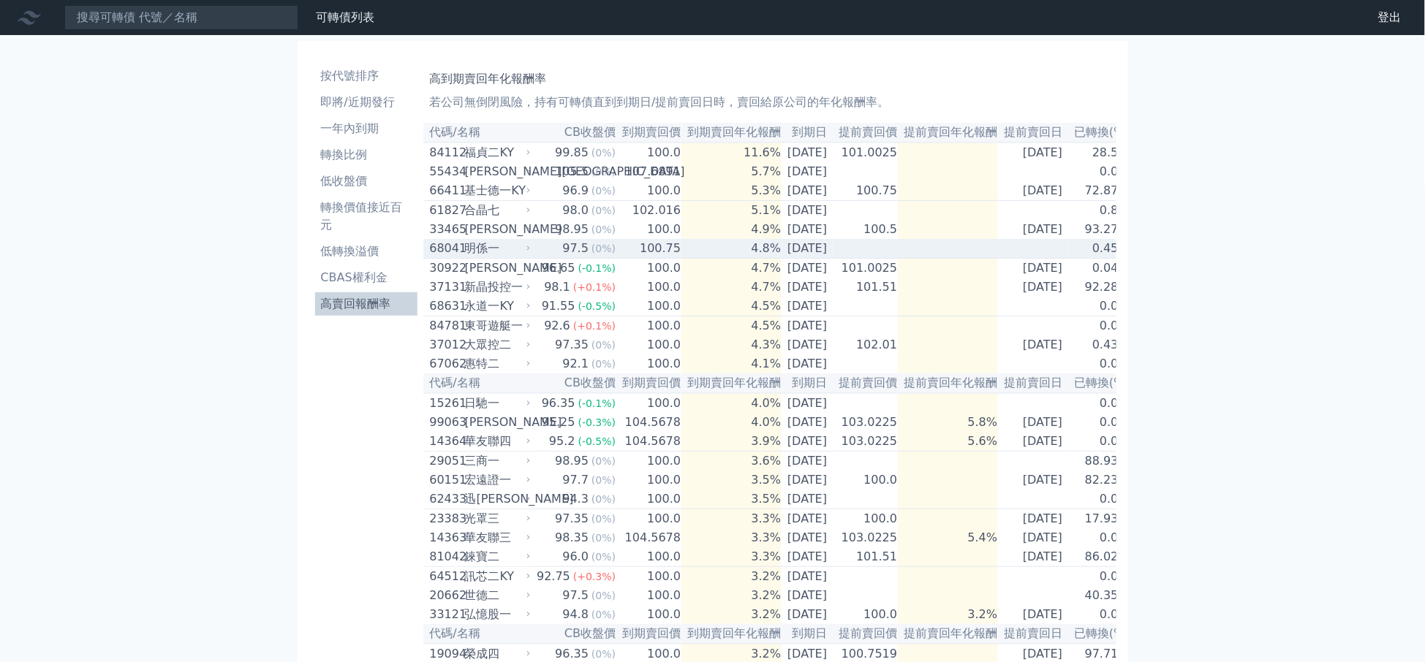 The height and width of the screenshot is (662, 1425). What do you see at coordinates (554, 577) in the screenshot?
I see `div: 92.75` at bounding box center [554, 577].